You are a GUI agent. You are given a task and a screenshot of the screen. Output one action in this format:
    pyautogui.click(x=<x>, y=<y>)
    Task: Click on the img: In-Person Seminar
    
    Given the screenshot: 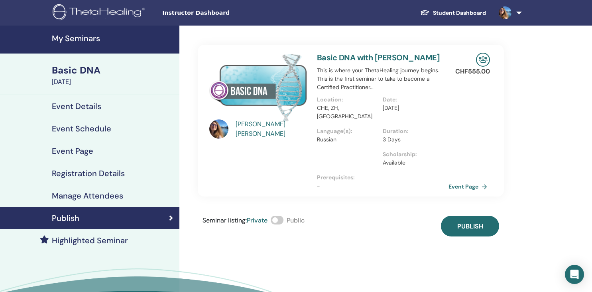 What is the action you would take?
    pyautogui.click(x=483, y=59)
    